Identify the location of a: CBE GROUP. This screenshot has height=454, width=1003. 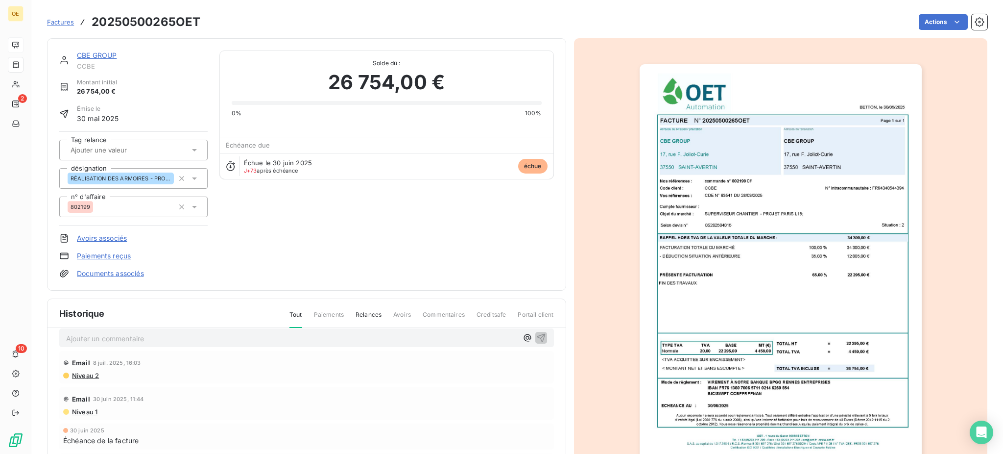
(97, 55).